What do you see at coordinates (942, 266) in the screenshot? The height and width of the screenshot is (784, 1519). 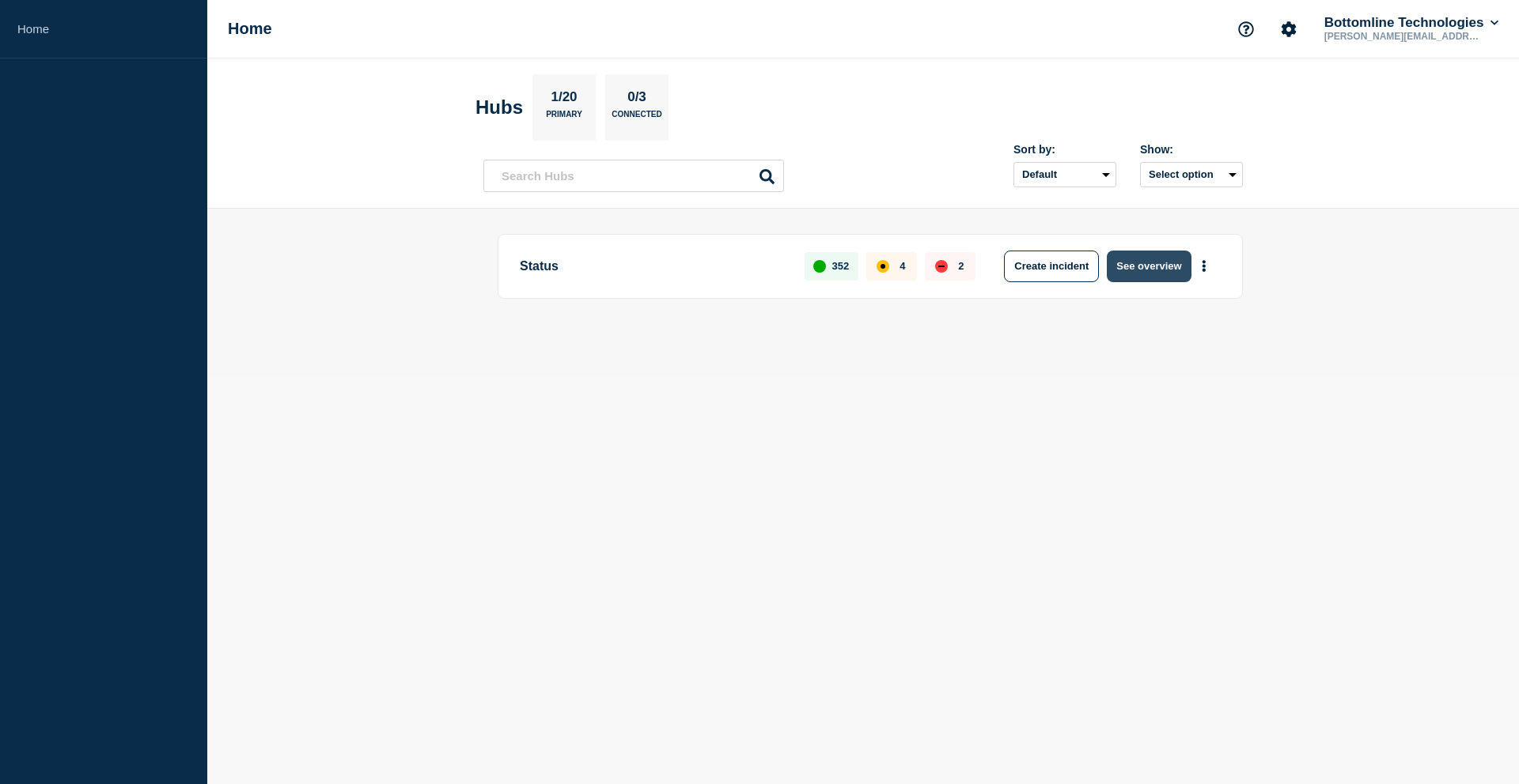 I see `div: down` at bounding box center [942, 266].